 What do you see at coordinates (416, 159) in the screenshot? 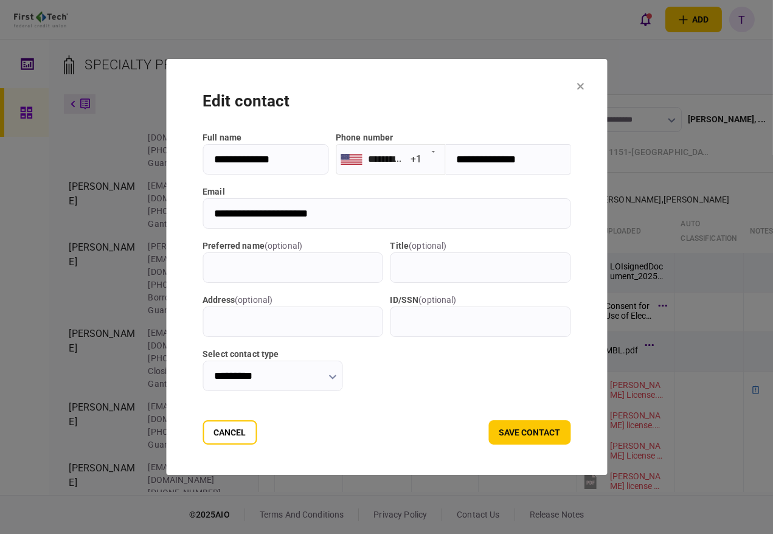
I see `div: +1` at bounding box center [416, 159].